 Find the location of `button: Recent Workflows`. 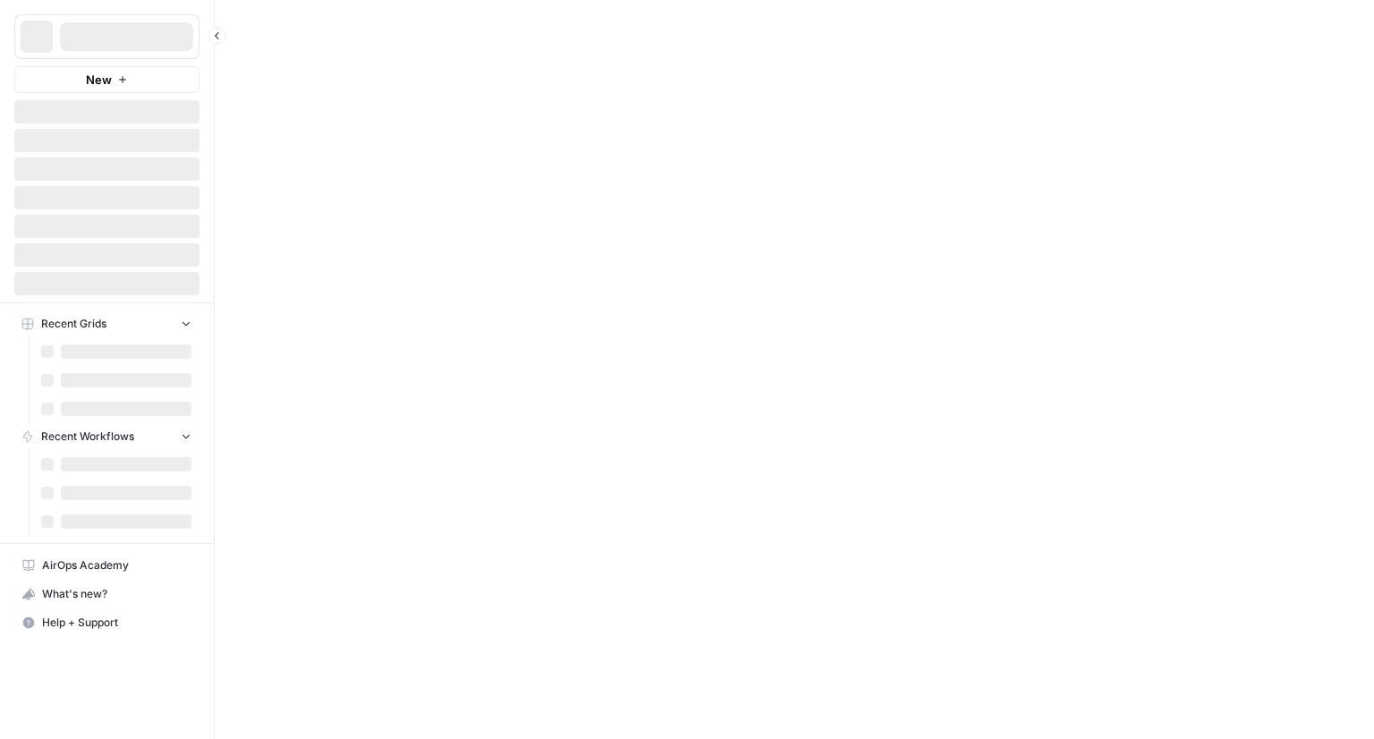

button: Recent Workflows is located at coordinates (106, 437).